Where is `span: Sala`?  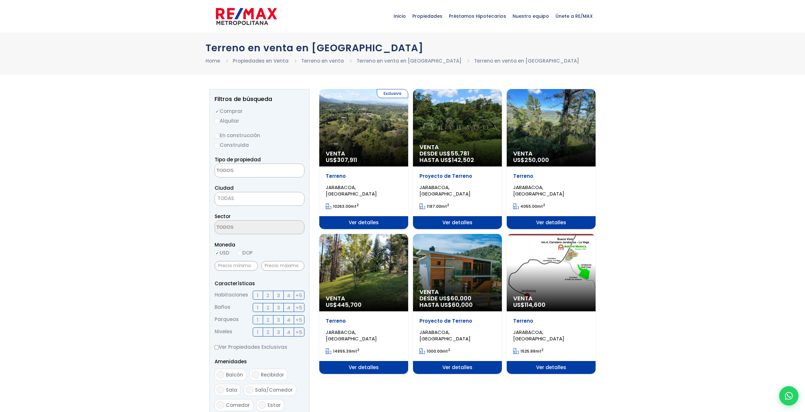
span: Sala is located at coordinates (231, 390).